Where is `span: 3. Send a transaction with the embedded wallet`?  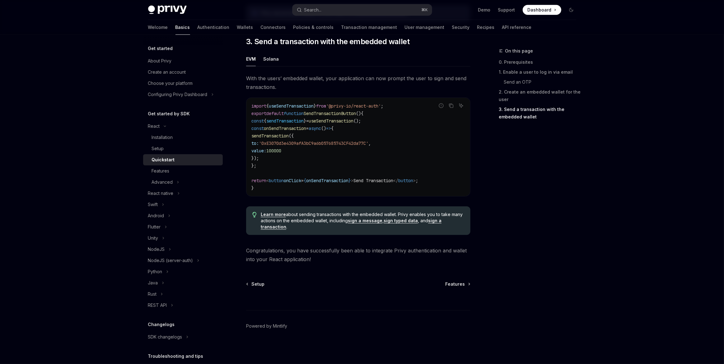 span: 3. Send a transaction with the embedded wallet is located at coordinates (328, 42).